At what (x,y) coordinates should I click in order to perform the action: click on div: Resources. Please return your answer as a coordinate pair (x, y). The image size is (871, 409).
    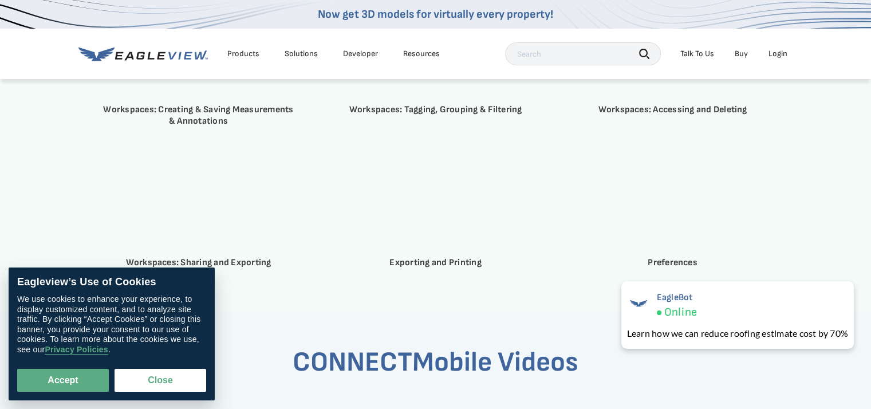
    Looking at the image, I should click on (422, 54).